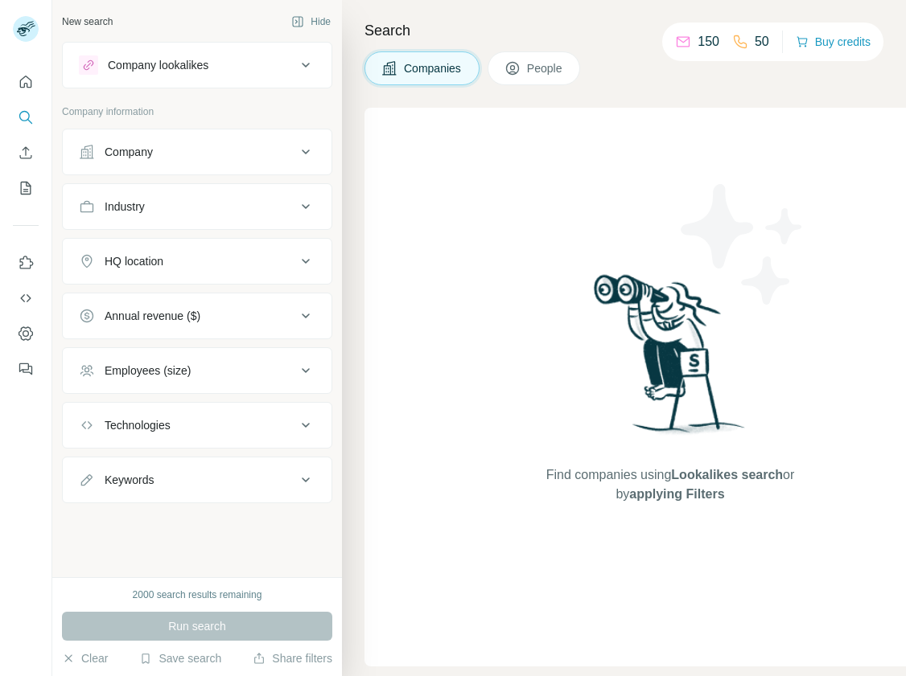  What do you see at coordinates (158, 65) in the screenshot?
I see `div: Company lookalikes` at bounding box center [158, 65].